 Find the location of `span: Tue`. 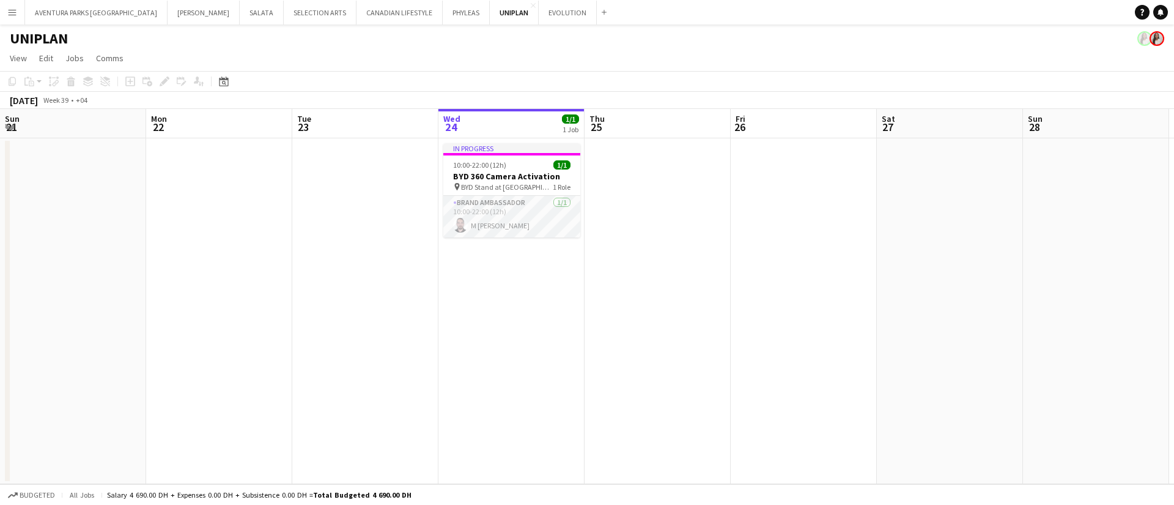

span: Tue is located at coordinates (304, 119).